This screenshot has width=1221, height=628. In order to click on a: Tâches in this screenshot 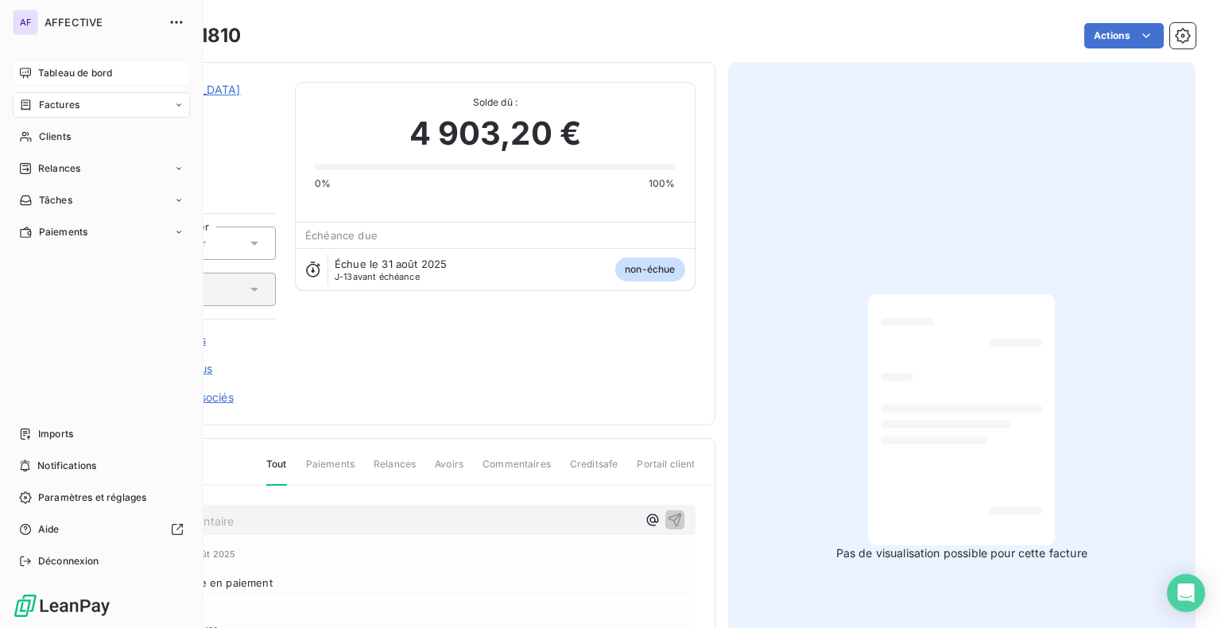, I will do `click(101, 200)`.